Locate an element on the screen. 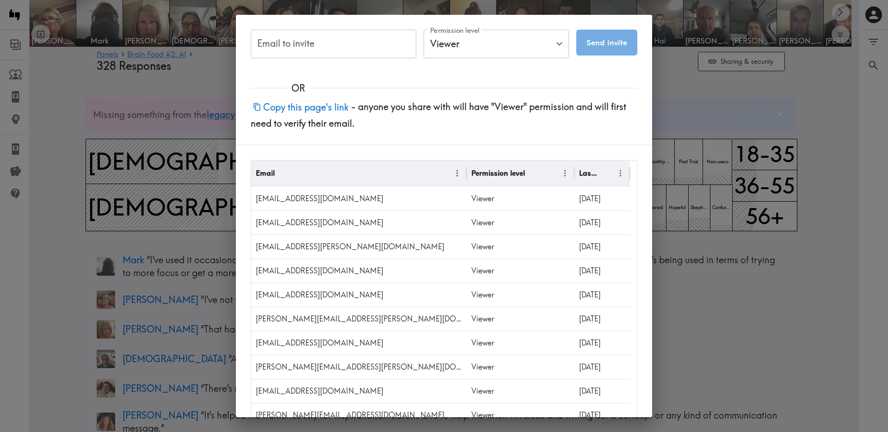  div: anibal.casso@ogilvy.com is located at coordinates (359, 367).